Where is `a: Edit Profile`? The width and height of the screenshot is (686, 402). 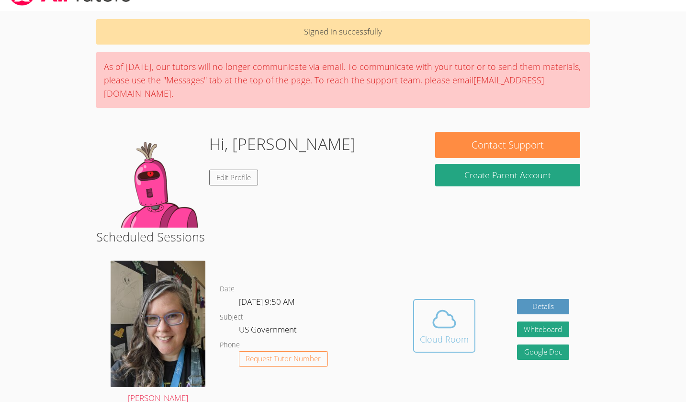
a: Edit Profile is located at coordinates (234, 177).